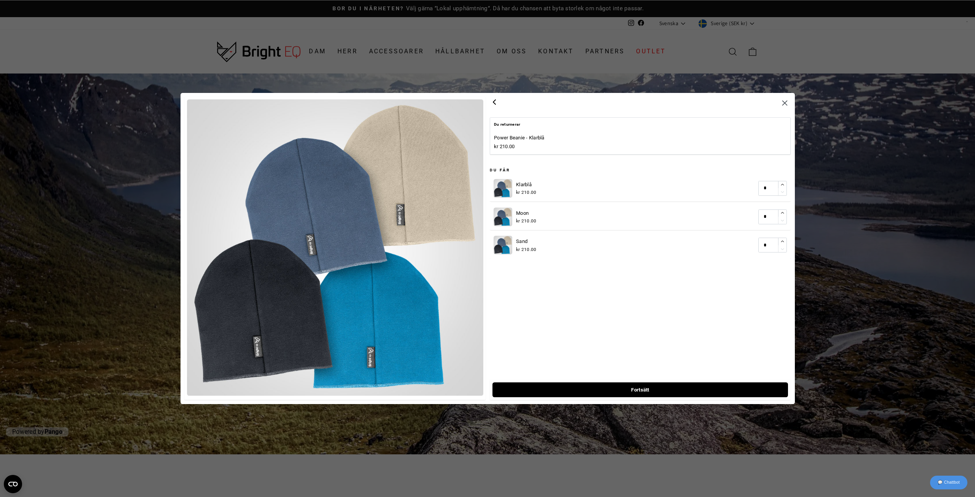  What do you see at coordinates (526, 241) in the screenshot?
I see `p: Sand` at bounding box center [526, 241].